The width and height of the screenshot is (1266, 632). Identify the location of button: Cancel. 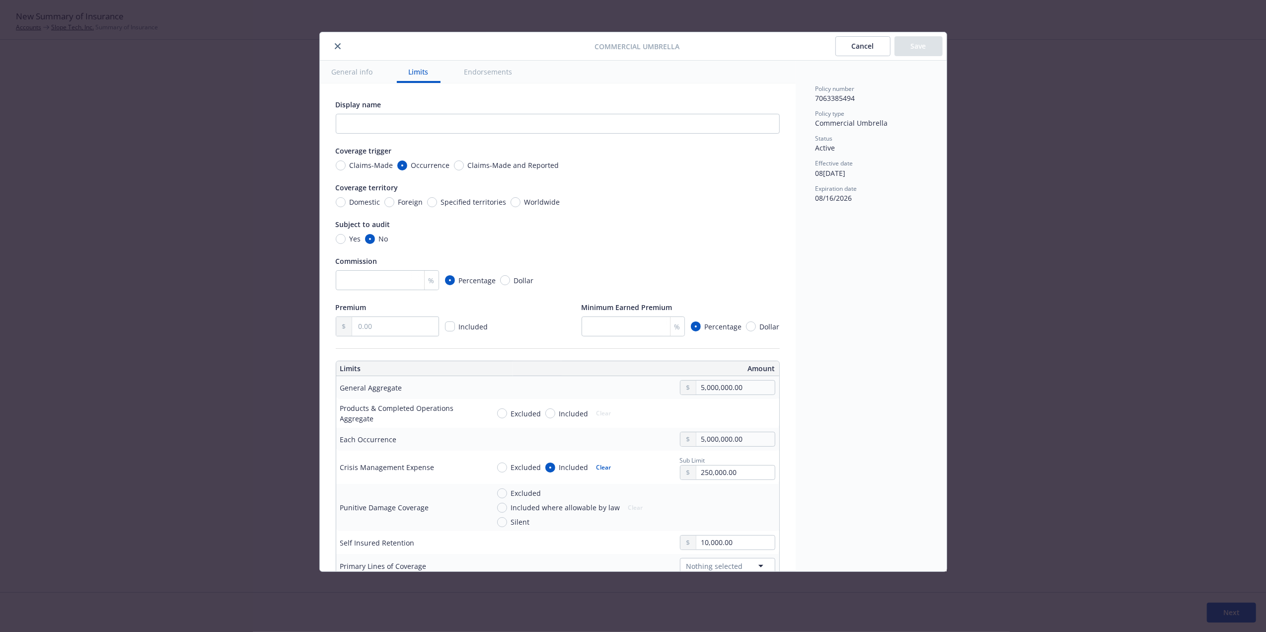
(863, 46).